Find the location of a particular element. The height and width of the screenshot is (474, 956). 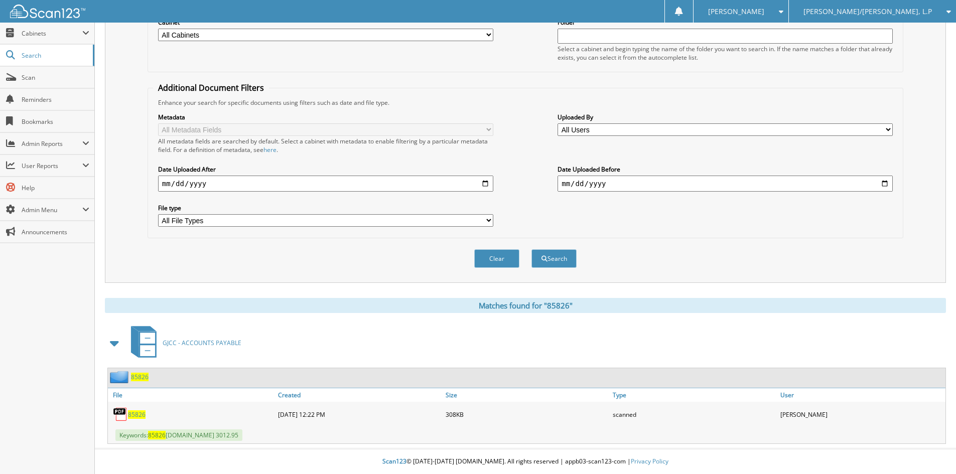

a: here is located at coordinates (270, 149).